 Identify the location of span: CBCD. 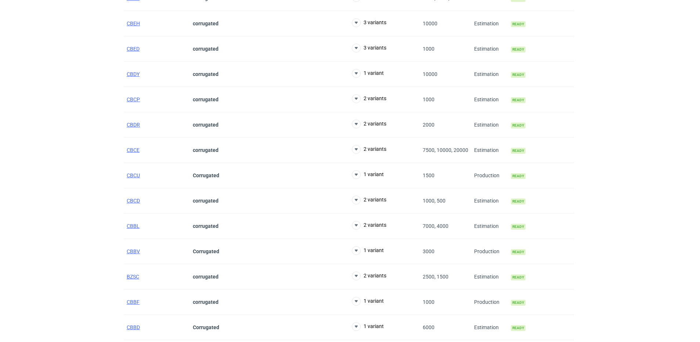
(133, 201).